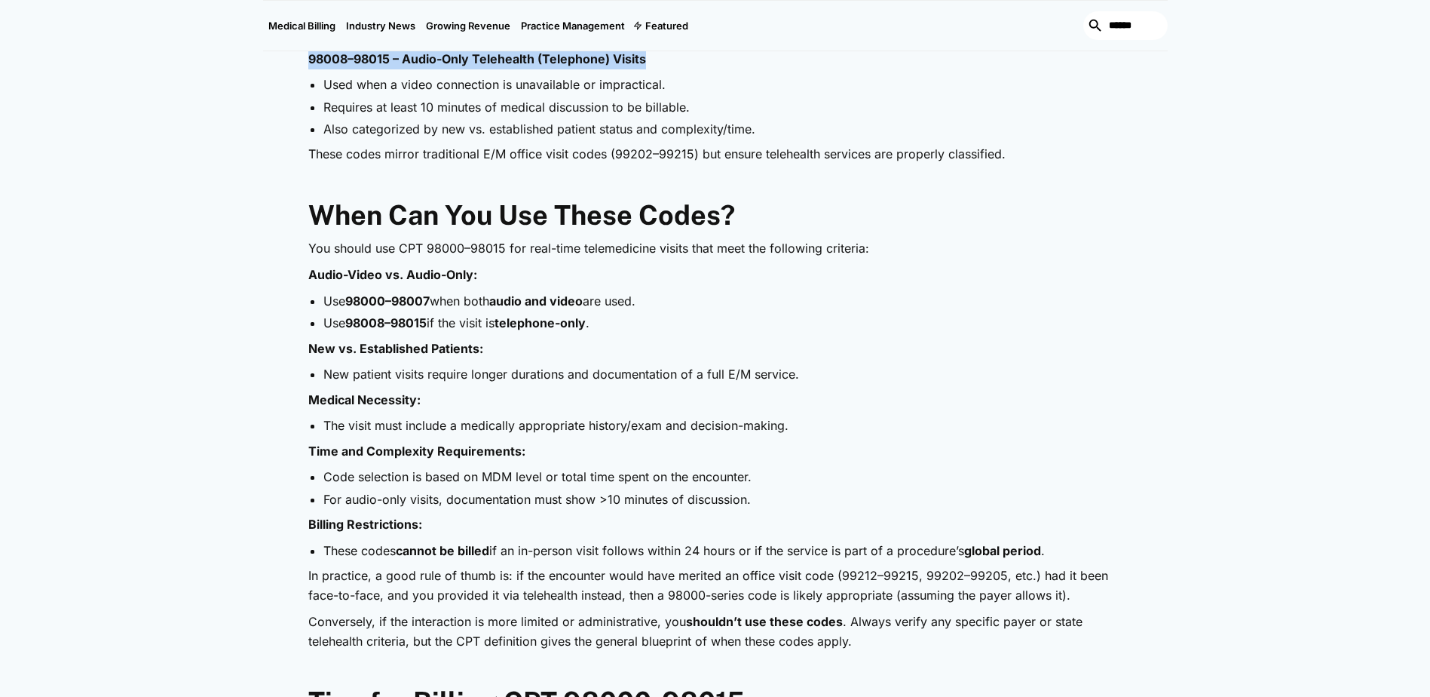 This screenshot has width=1430, height=697. I want to click on li: Used when a video connection is unavailable or impractical., so click(723, 84).